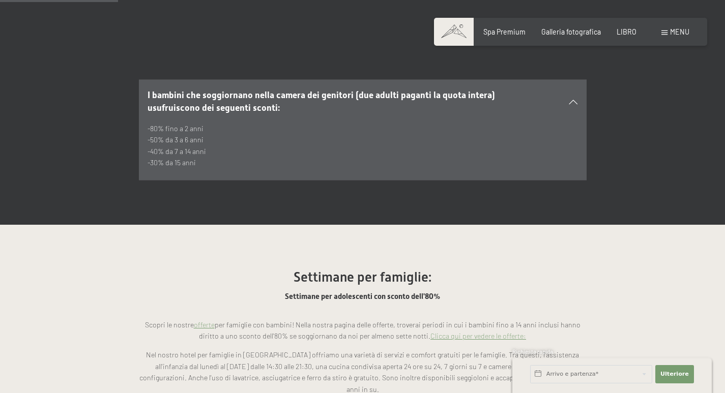 The height and width of the screenshot is (393, 725). What do you see at coordinates (679, 32) in the screenshot?
I see `font: menu` at bounding box center [679, 32].